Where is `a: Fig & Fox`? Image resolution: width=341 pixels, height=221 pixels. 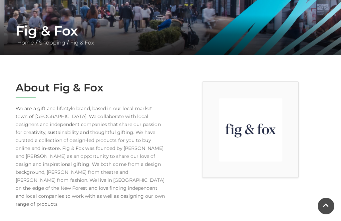 a: Fig & Fox is located at coordinates (82, 43).